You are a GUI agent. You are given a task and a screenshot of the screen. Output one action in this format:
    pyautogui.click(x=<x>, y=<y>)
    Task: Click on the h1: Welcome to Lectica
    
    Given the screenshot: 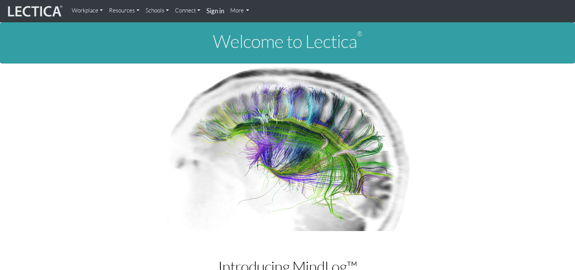 What is the action you would take?
    pyautogui.click(x=288, y=41)
    